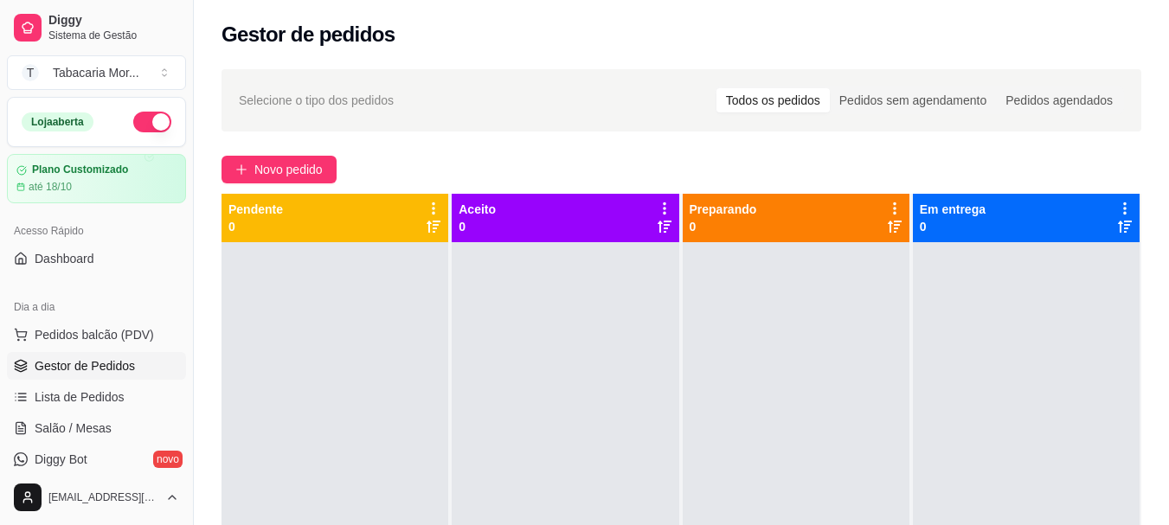 The image size is (1169, 525). I want to click on article: Plano Customizado, so click(80, 170).